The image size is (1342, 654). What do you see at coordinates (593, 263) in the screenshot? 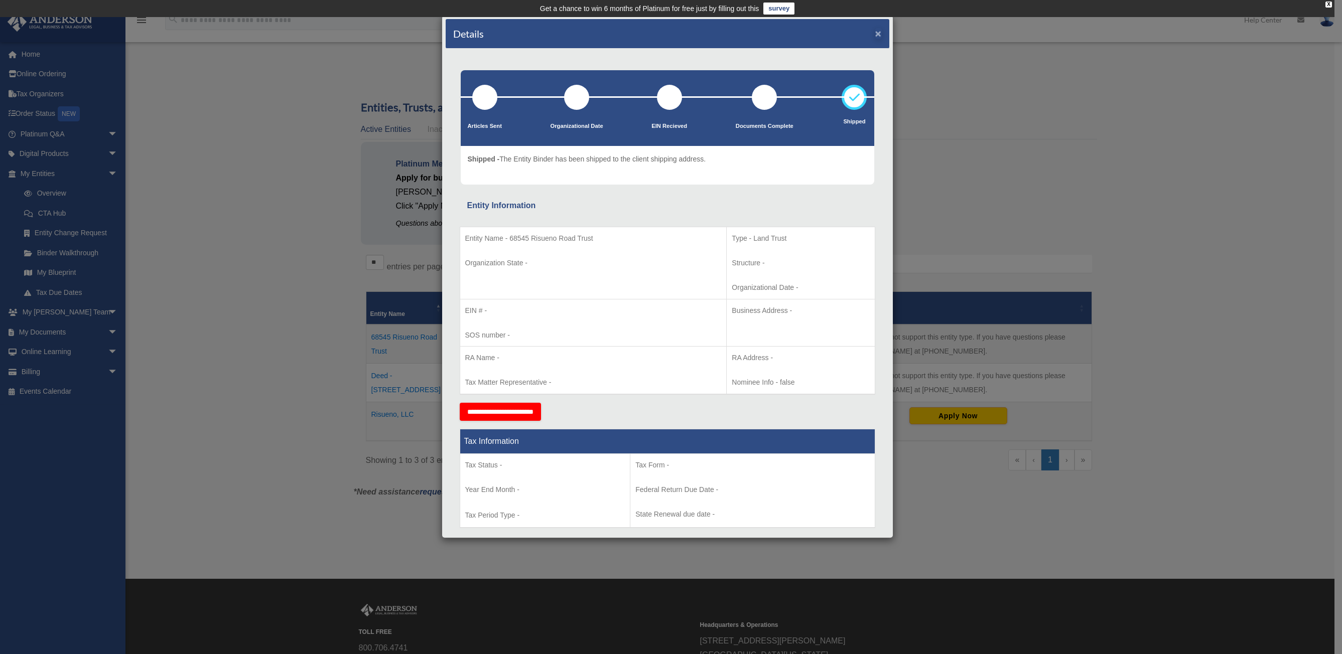
I see `p: Organization State -` at bounding box center [593, 263].